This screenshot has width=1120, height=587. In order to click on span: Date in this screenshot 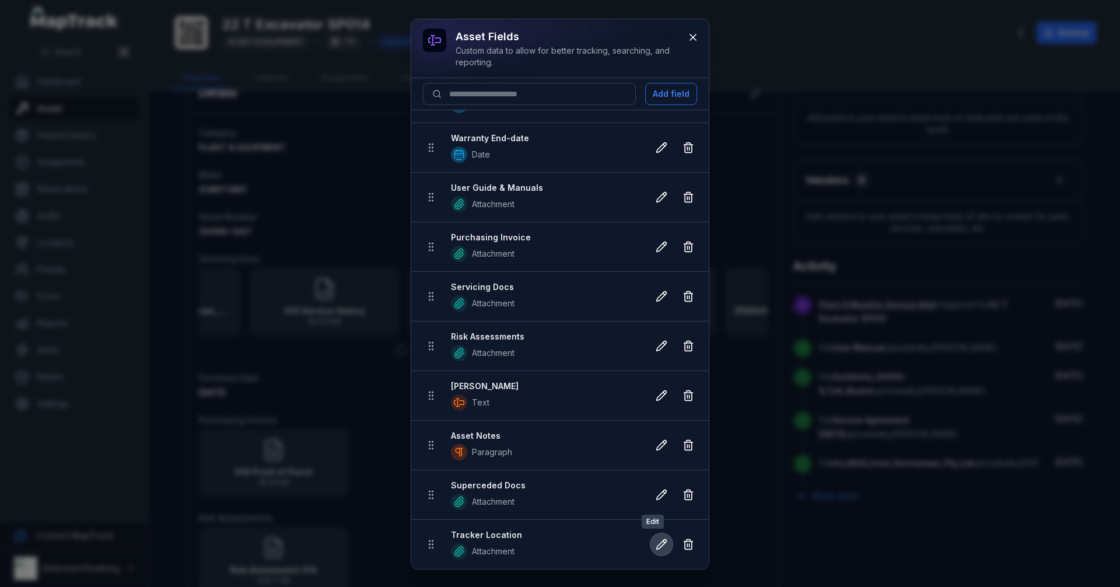, I will do `click(481, 155)`.